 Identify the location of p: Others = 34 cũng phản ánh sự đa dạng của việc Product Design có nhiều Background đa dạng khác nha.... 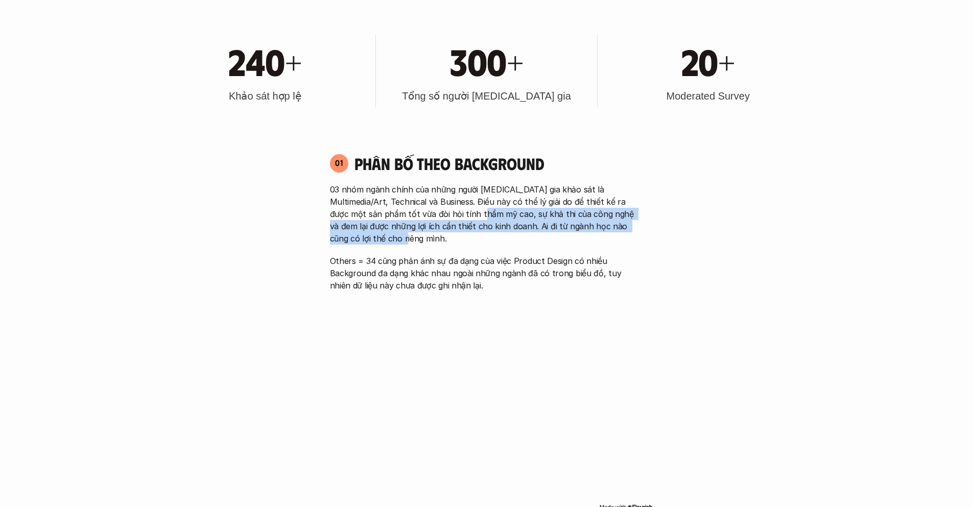
(487, 273).